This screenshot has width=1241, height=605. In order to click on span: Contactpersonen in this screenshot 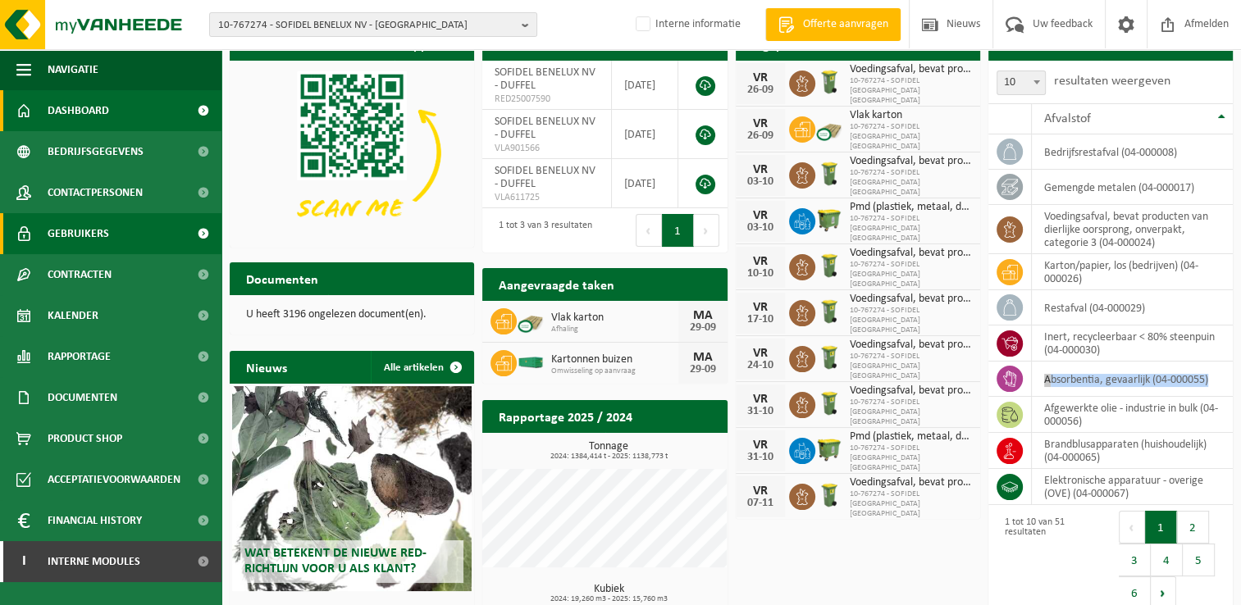, I will do `click(95, 193)`.